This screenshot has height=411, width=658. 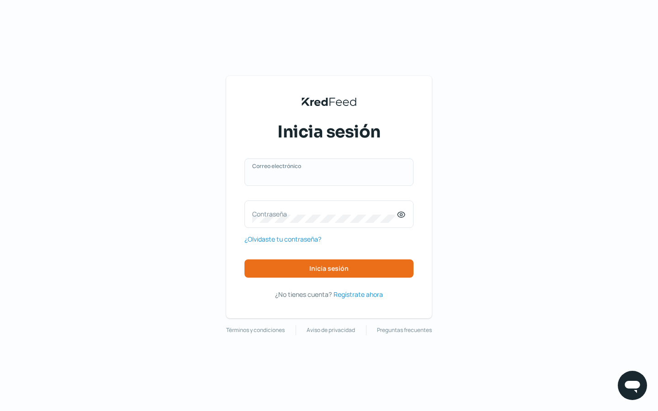 What do you see at coordinates (632, 386) in the screenshot?
I see `img: chatIcon` at bounding box center [632, 386].